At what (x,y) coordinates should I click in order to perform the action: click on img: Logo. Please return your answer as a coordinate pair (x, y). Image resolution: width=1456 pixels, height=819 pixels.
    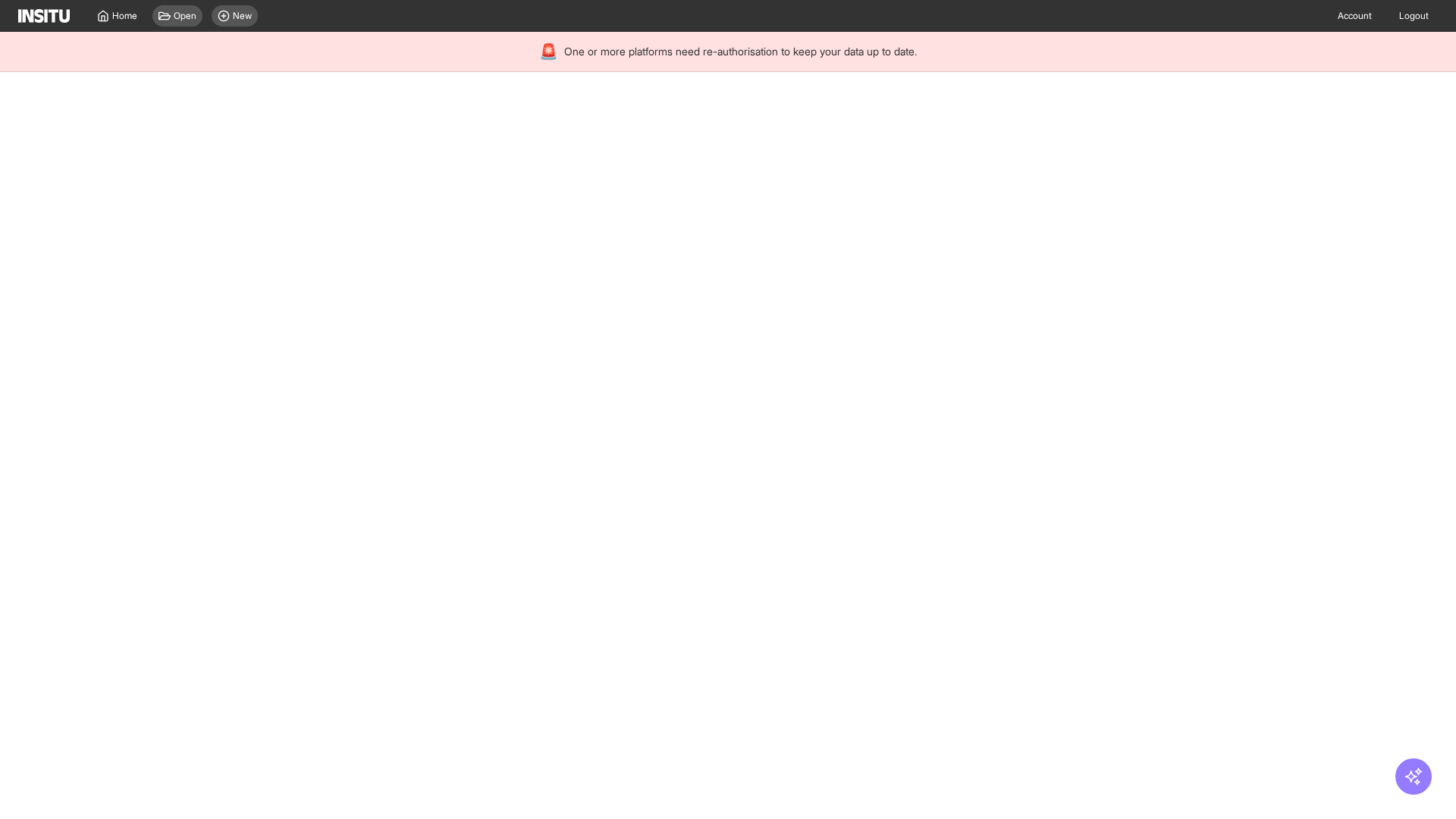
    Looking at the image, I should click on (44, 16).